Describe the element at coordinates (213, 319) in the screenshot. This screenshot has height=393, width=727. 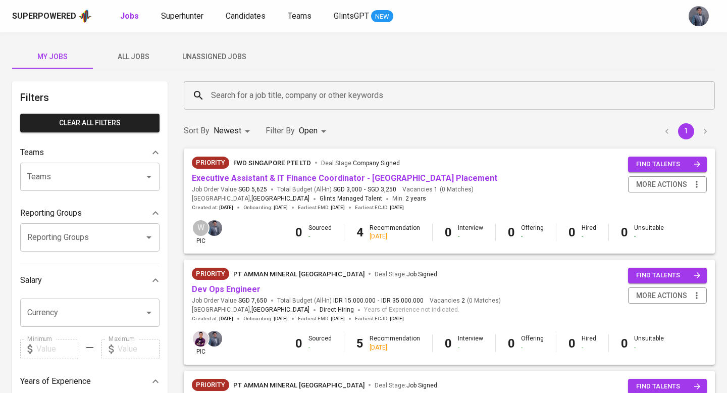
I see `span: Created at :` at that location.